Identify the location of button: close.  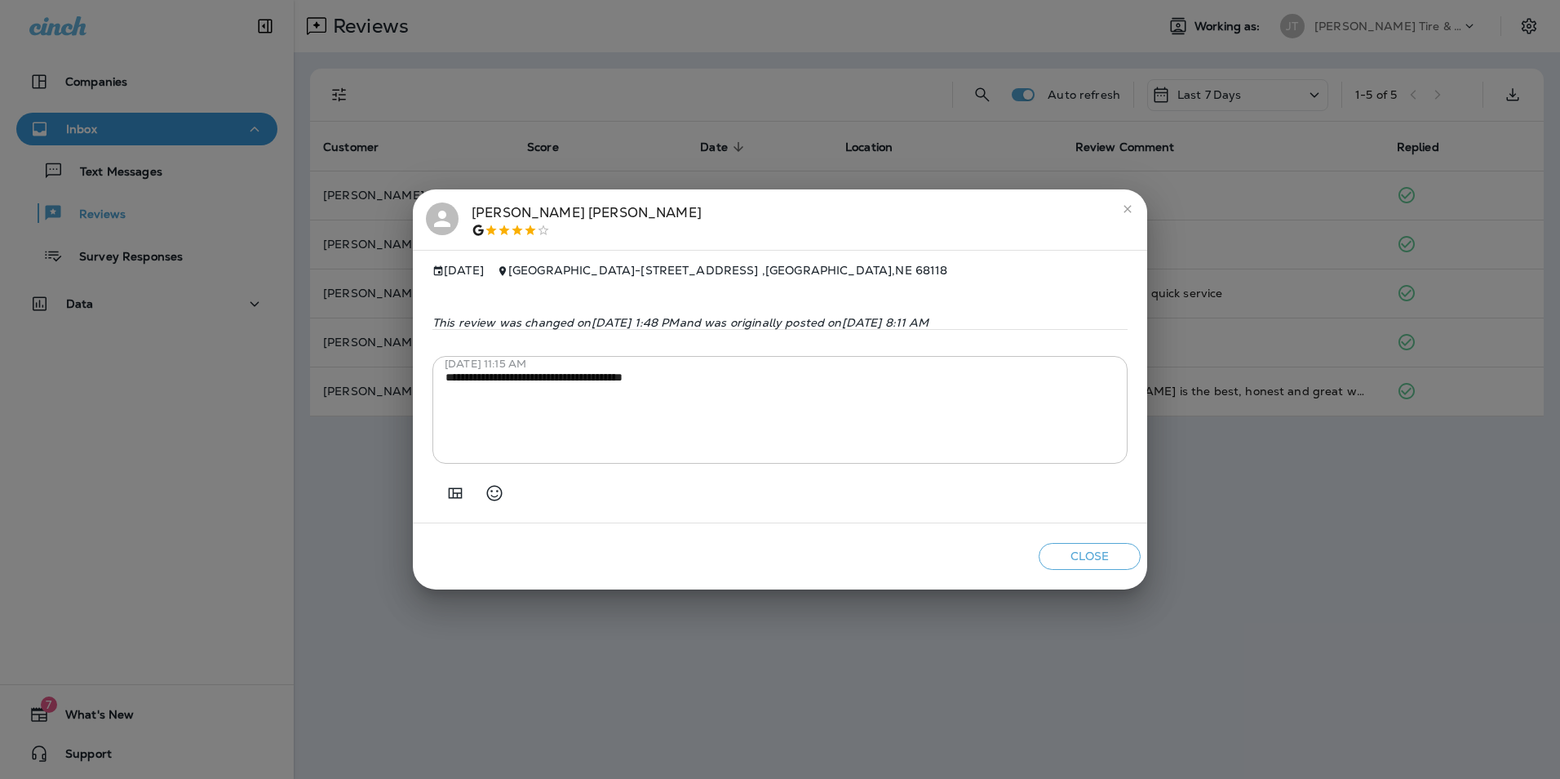
(1128, 209).